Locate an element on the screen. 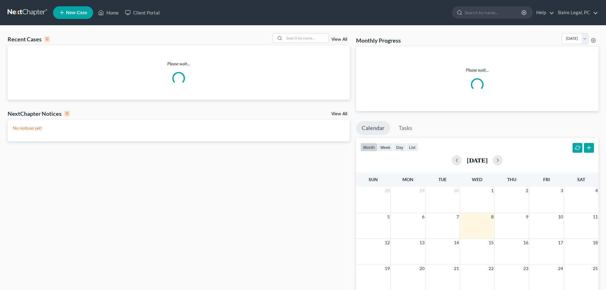  span: 12 is located at coordinates (388, 243).